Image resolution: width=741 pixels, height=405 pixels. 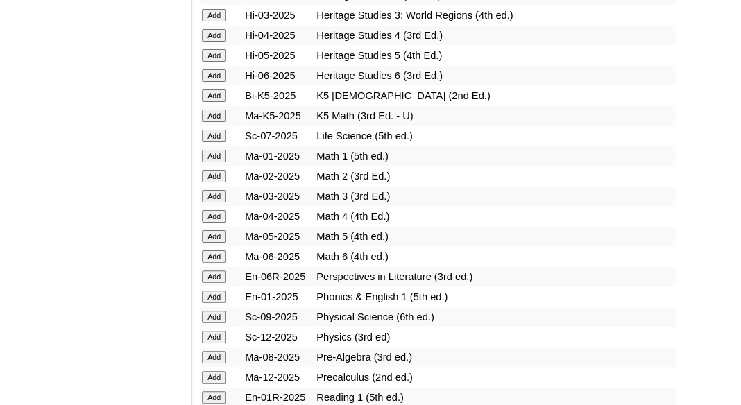 What do you see at coordinates (278, 277) in the screenshot?
I see `td: En-06R-2025` at bounding box center [278, 277].